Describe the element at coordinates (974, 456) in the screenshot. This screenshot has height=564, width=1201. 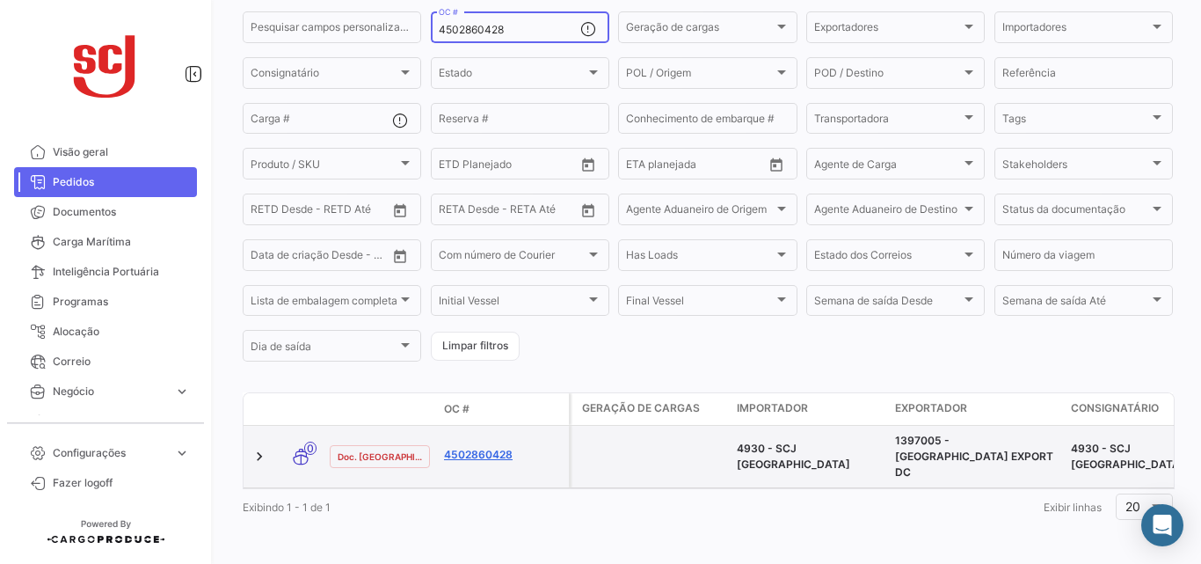
I see `span: 1397005 - TOLUCA EXPORT DC` at that location.